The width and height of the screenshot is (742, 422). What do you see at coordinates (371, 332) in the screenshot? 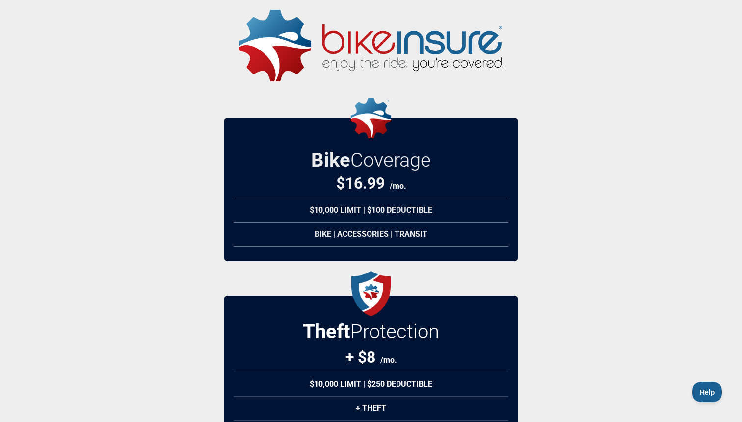
I see `h2: Protection` at bounding box center [371, 332].